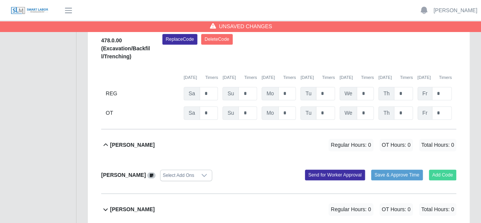 The height and width of the screenshot is (223, 481). Describe the element at coordinates (151, 175) in the screenshot. I see `a: View/Edit Notes` at that location.